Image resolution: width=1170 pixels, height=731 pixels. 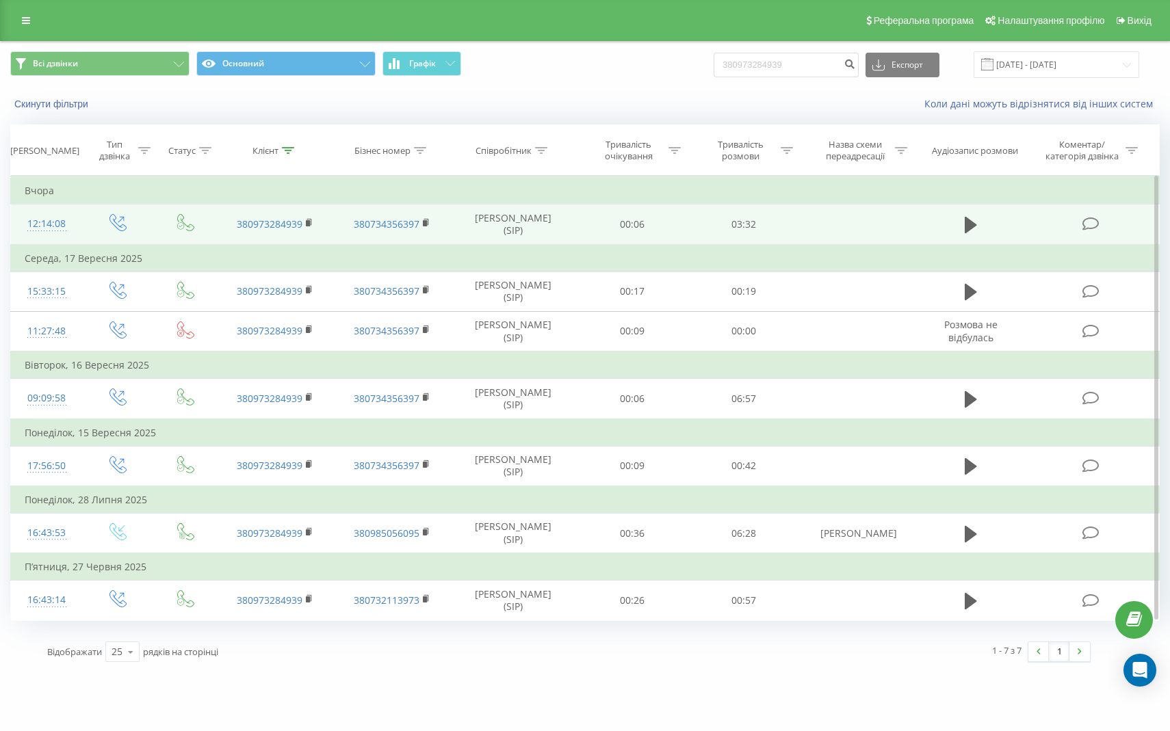 What do you see at coordinates (923, 21) in the screenshot?
I see `span: Реферальна програма` at bounding box center [923, 21].